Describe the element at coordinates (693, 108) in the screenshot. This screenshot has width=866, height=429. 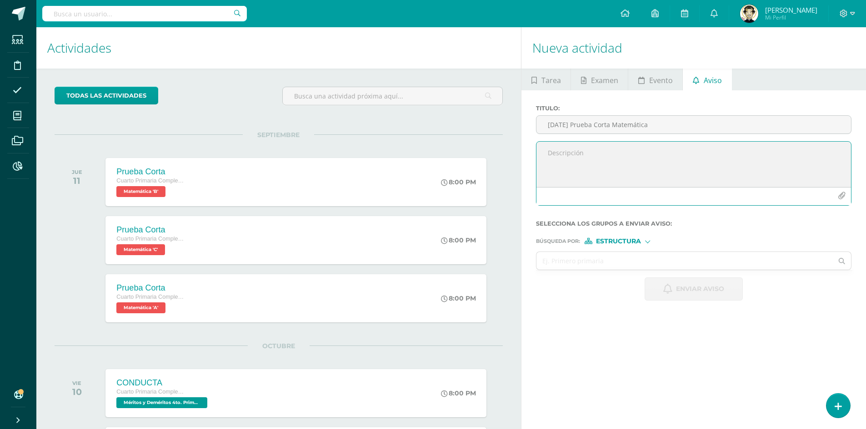
I see `label: Titulo :` at that location.